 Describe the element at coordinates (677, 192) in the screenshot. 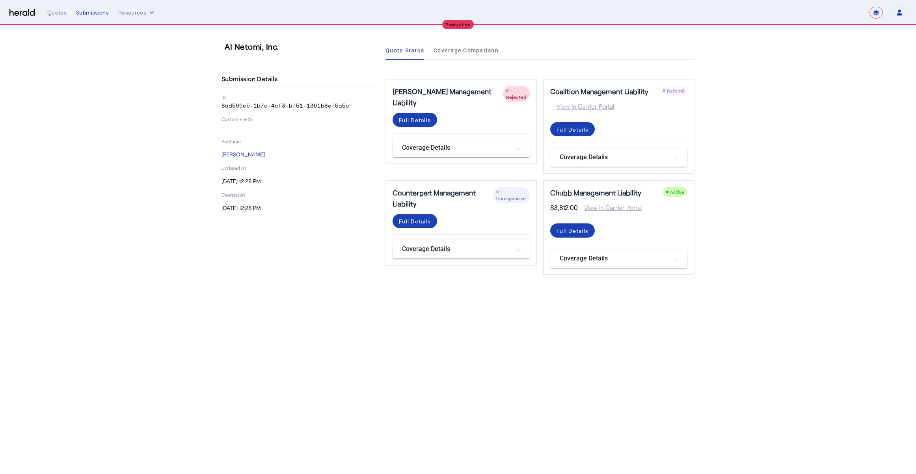

I see `span: Active` at that location.